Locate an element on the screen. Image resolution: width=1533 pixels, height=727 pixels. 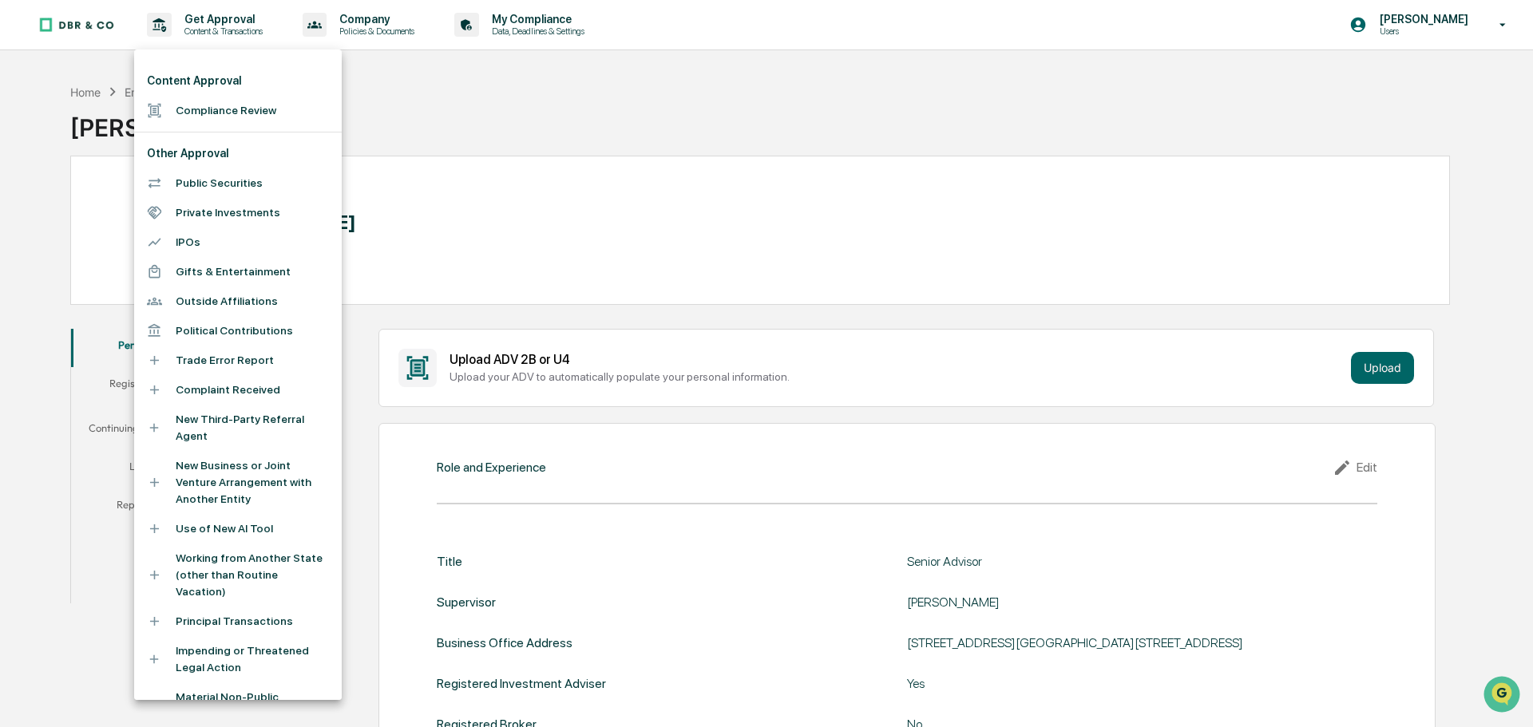
li: Public Securities is located at coordinates (238, 183).